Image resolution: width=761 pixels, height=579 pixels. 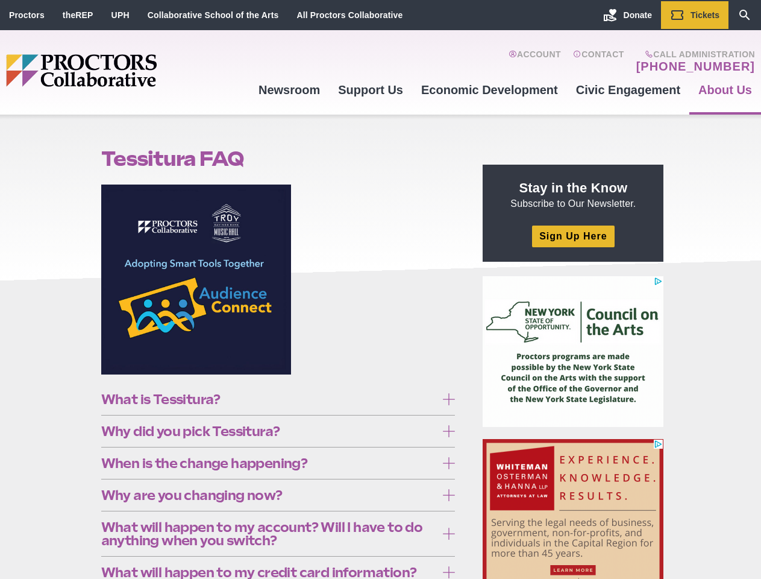 What do you see at coordinates (269, 533) in the screenshot?
I see `span: What will happen to my account? Will I have to do anything when you switch?` at bounding box center [269, 533].